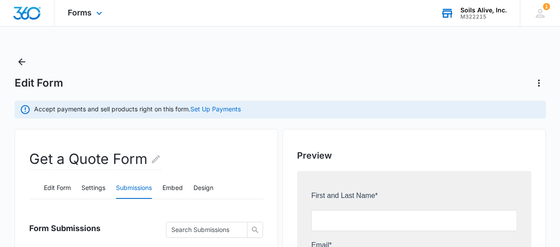 The image size is (560, 247). What do you see at coordinates (173, 188) in the screenshot?
I see `button: Embed` at bounding box center [173, 188].